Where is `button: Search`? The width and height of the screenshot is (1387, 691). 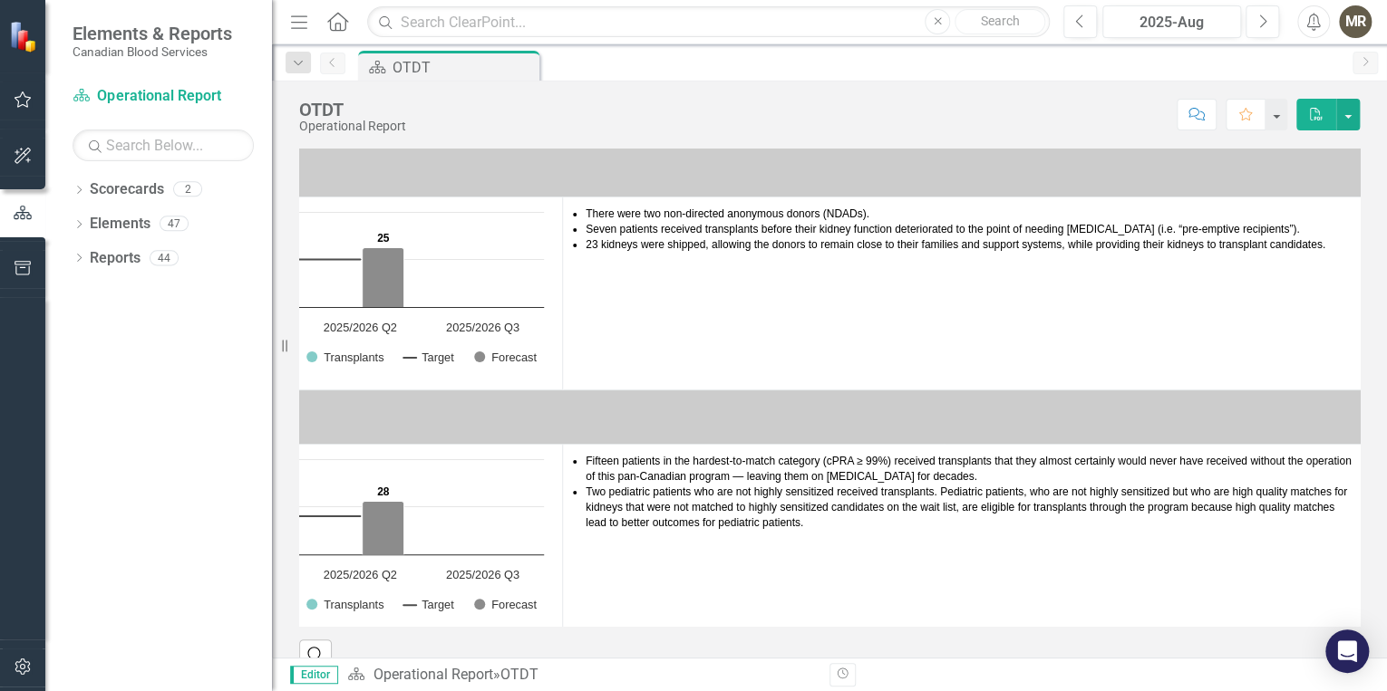
button: Search is located at coordinates (1000, 22).